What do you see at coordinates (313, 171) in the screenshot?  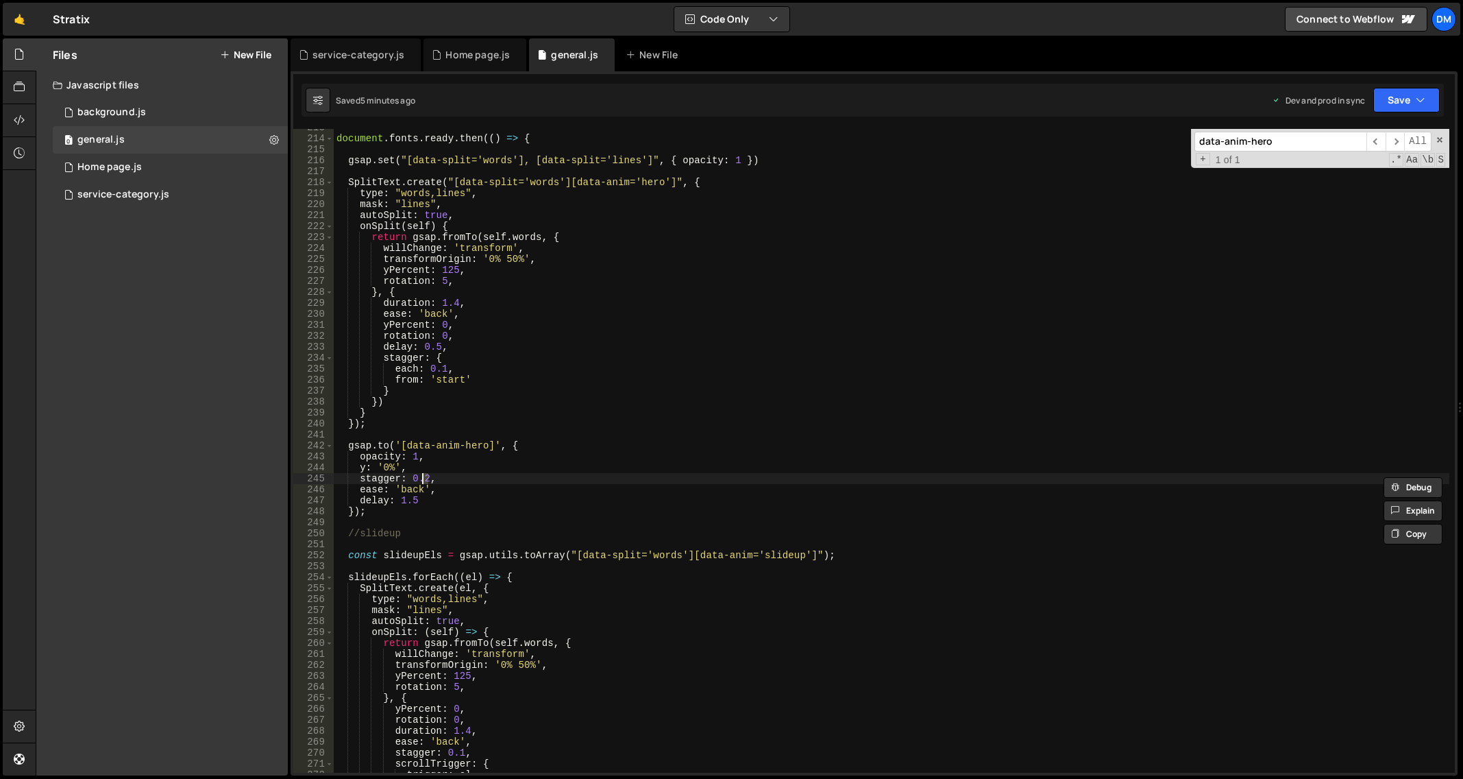 I see `div: 217` at bounding box center [313, 171].